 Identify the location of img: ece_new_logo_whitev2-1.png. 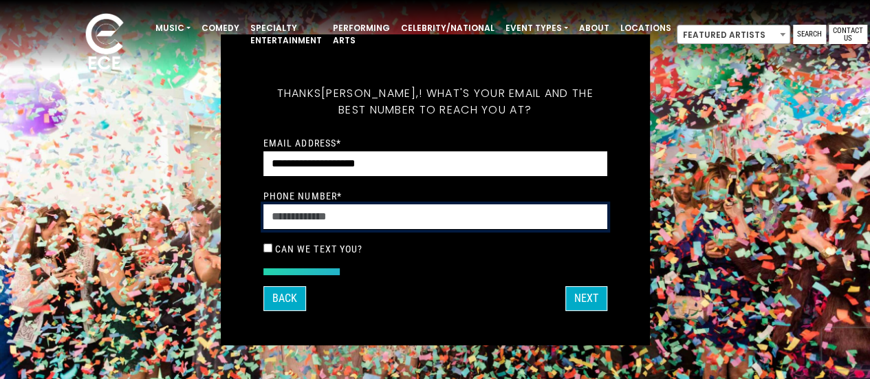
(105, 43).